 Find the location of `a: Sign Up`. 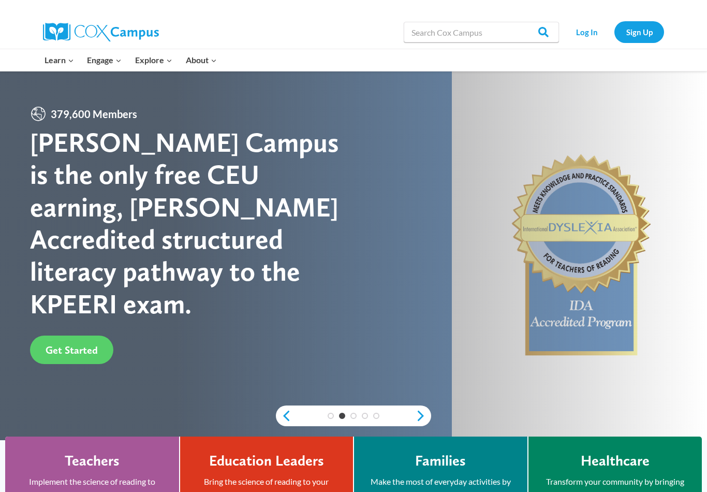

a: Sign Up is located at coordinates (640, 32).